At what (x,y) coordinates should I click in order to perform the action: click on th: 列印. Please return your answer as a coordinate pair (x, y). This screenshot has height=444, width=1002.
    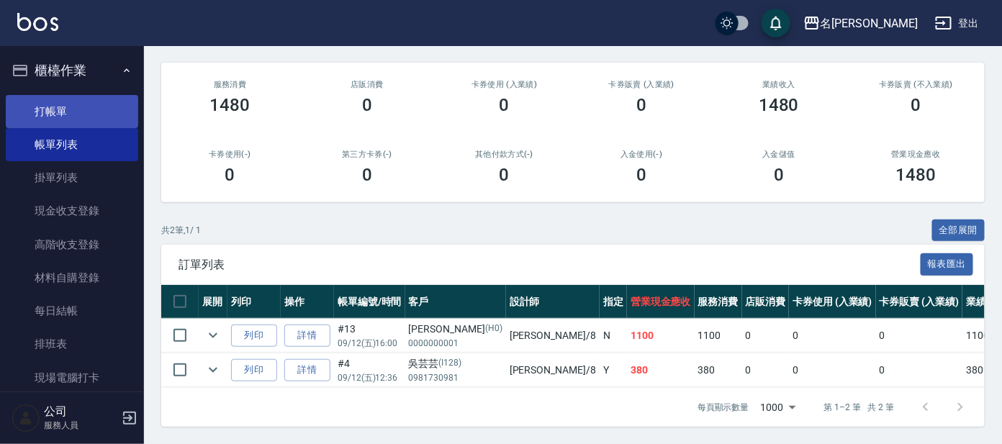
    Looking at the image, I should click on (254, 302).